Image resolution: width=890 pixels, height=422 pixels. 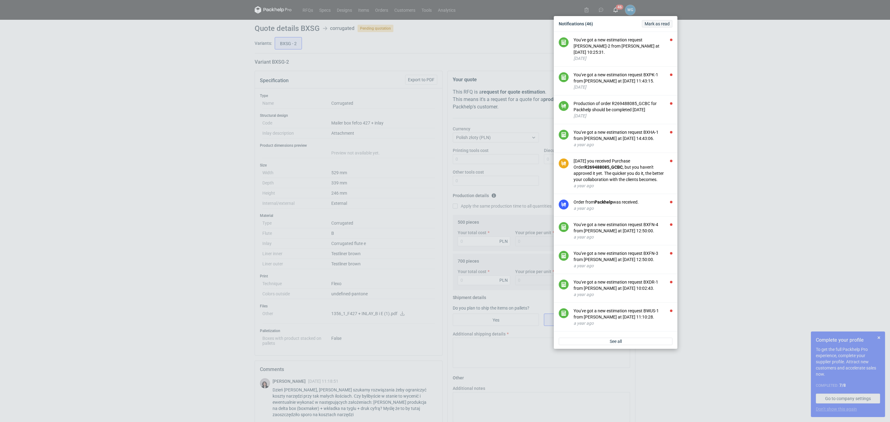 I want to click on a: See all, so click(x=615, y=341).